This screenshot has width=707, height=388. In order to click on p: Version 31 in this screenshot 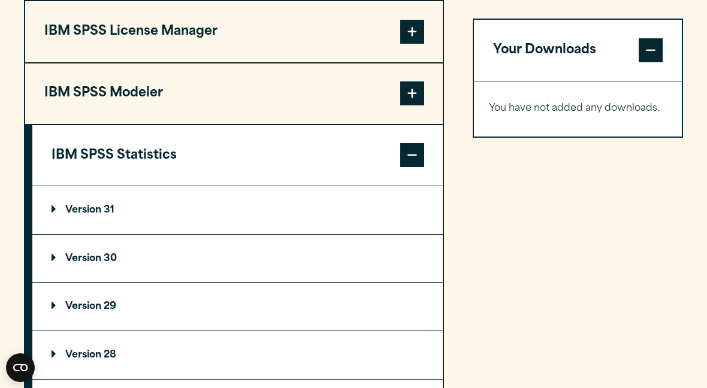, I will do `click(83, 210)`.